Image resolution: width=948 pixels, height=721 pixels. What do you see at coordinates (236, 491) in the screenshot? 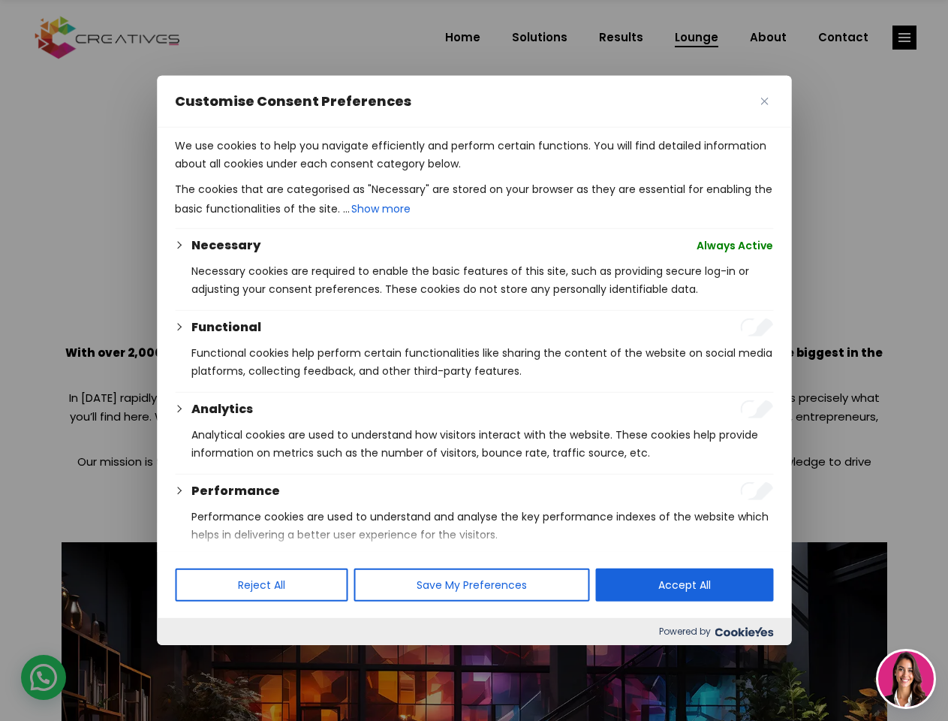
I see `button: Performance` at bounding box center [236, 491].